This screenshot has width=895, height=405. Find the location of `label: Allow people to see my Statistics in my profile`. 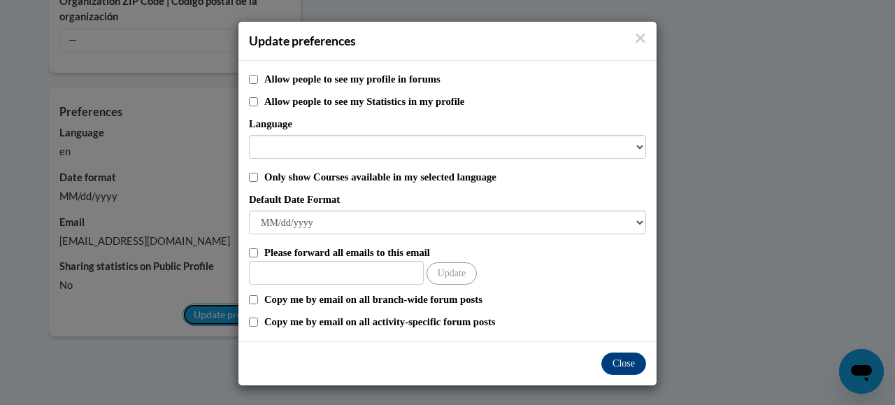

label: Allow people to see my Statistics in my profile is located at coordinates (455, 101).